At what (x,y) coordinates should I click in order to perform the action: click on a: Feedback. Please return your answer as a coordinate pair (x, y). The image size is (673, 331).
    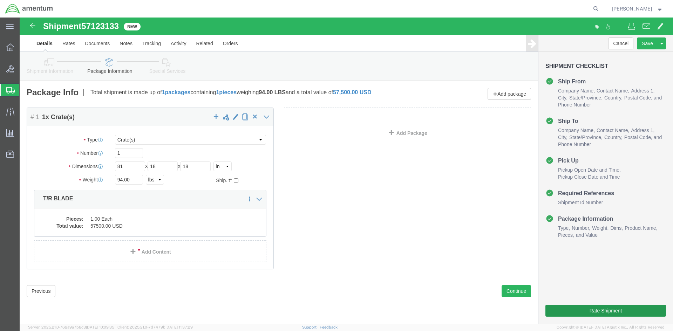
    Looking at the image, I should click on (329, 328).